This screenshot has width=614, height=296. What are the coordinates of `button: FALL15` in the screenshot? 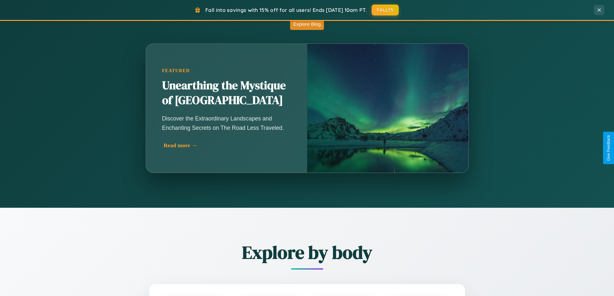 It's located at (385, 10).